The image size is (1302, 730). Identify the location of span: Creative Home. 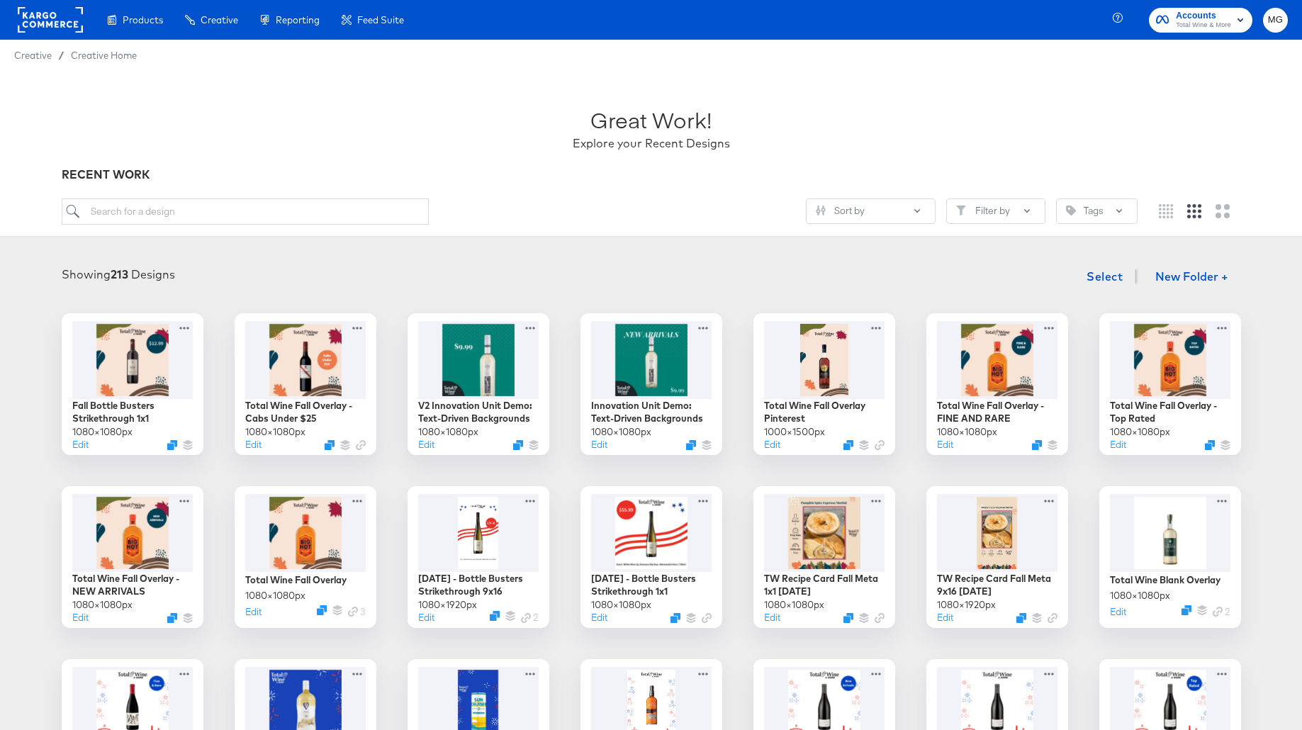
(104, 55).